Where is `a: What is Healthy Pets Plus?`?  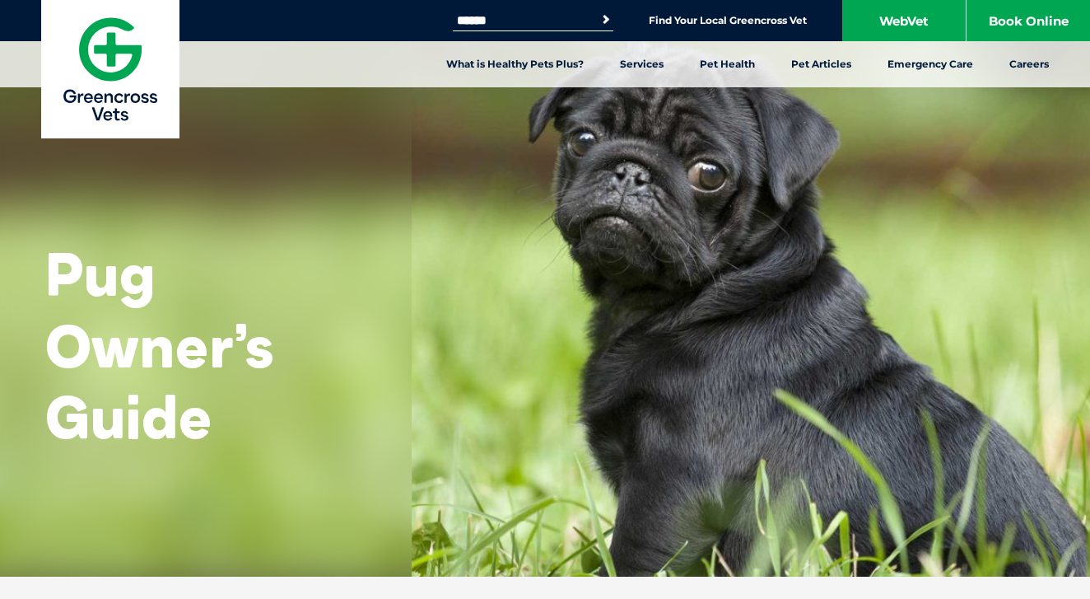
a: What is Healthy Pets Plus? is located at coordinates (515, 64).